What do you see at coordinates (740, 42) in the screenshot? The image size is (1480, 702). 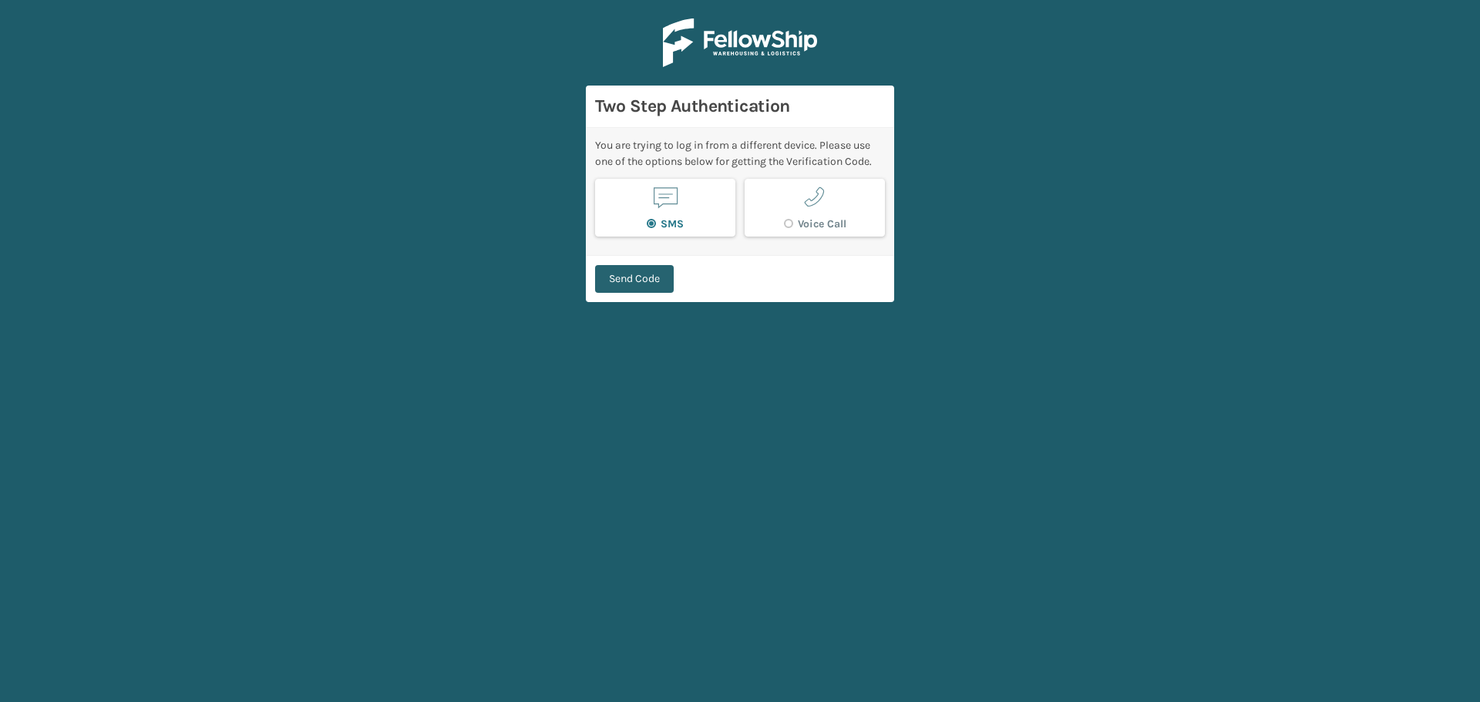 I see `img: Logo` at bounding box center [740, 42].